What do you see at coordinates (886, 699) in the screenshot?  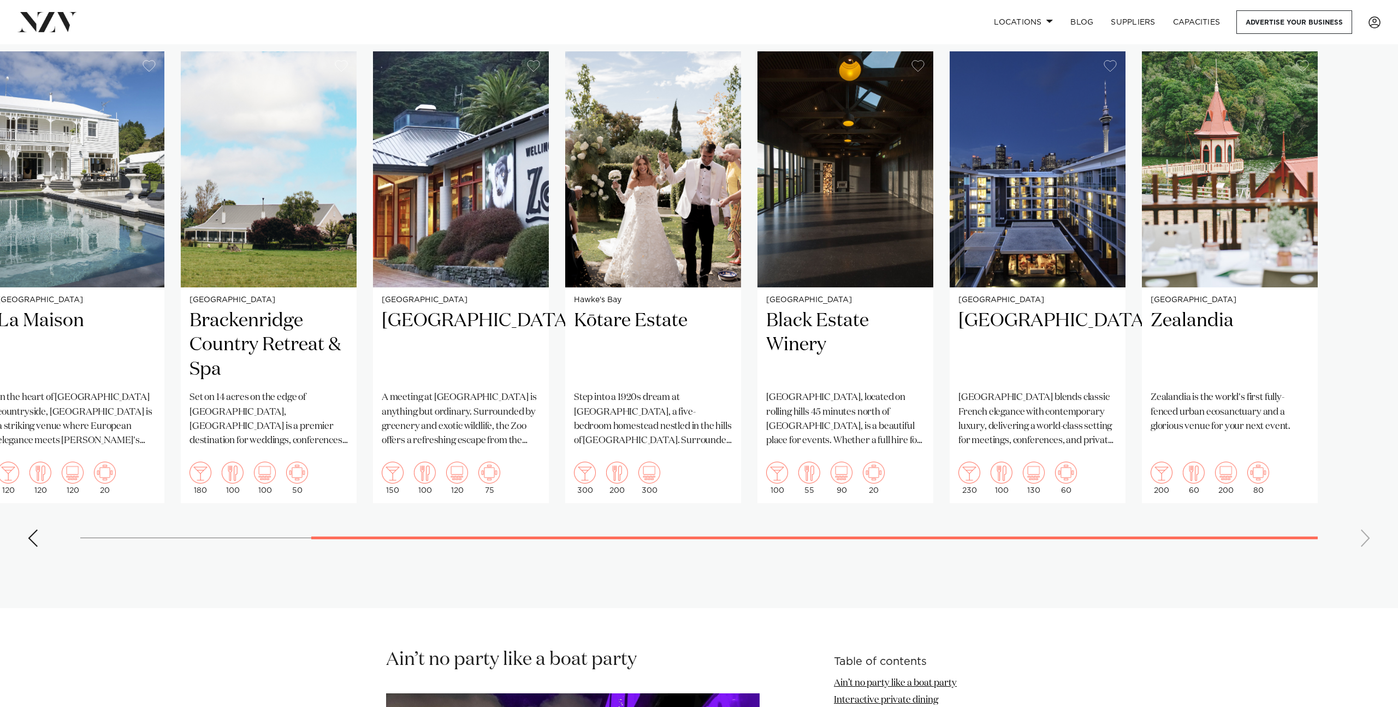 I see `a: Interactive private dining` at bounding box center [886, 699].